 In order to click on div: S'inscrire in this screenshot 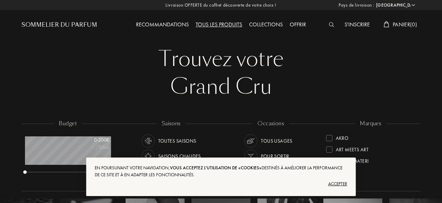, I will do `click(357, 25)`.